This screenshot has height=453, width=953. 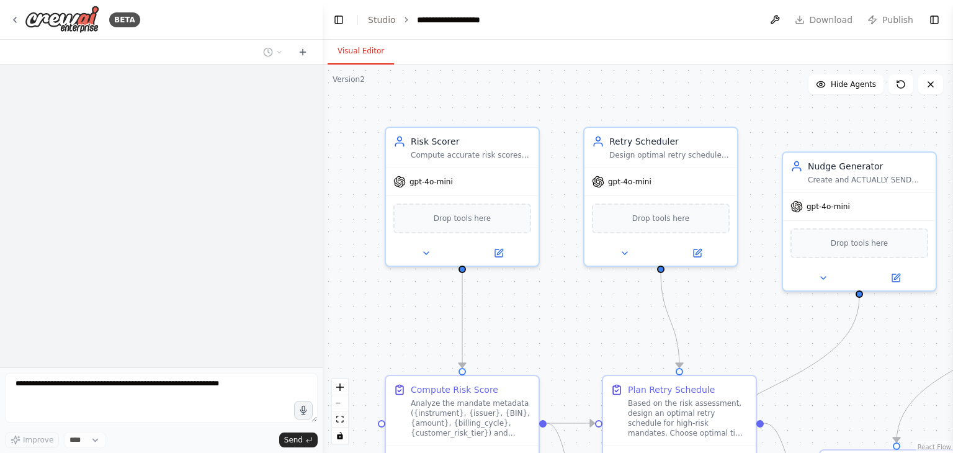 What do you see at coordinates (340, 436) in the screenshot?
I see `button: toggle interactivity` at bounding box center [340, 436].